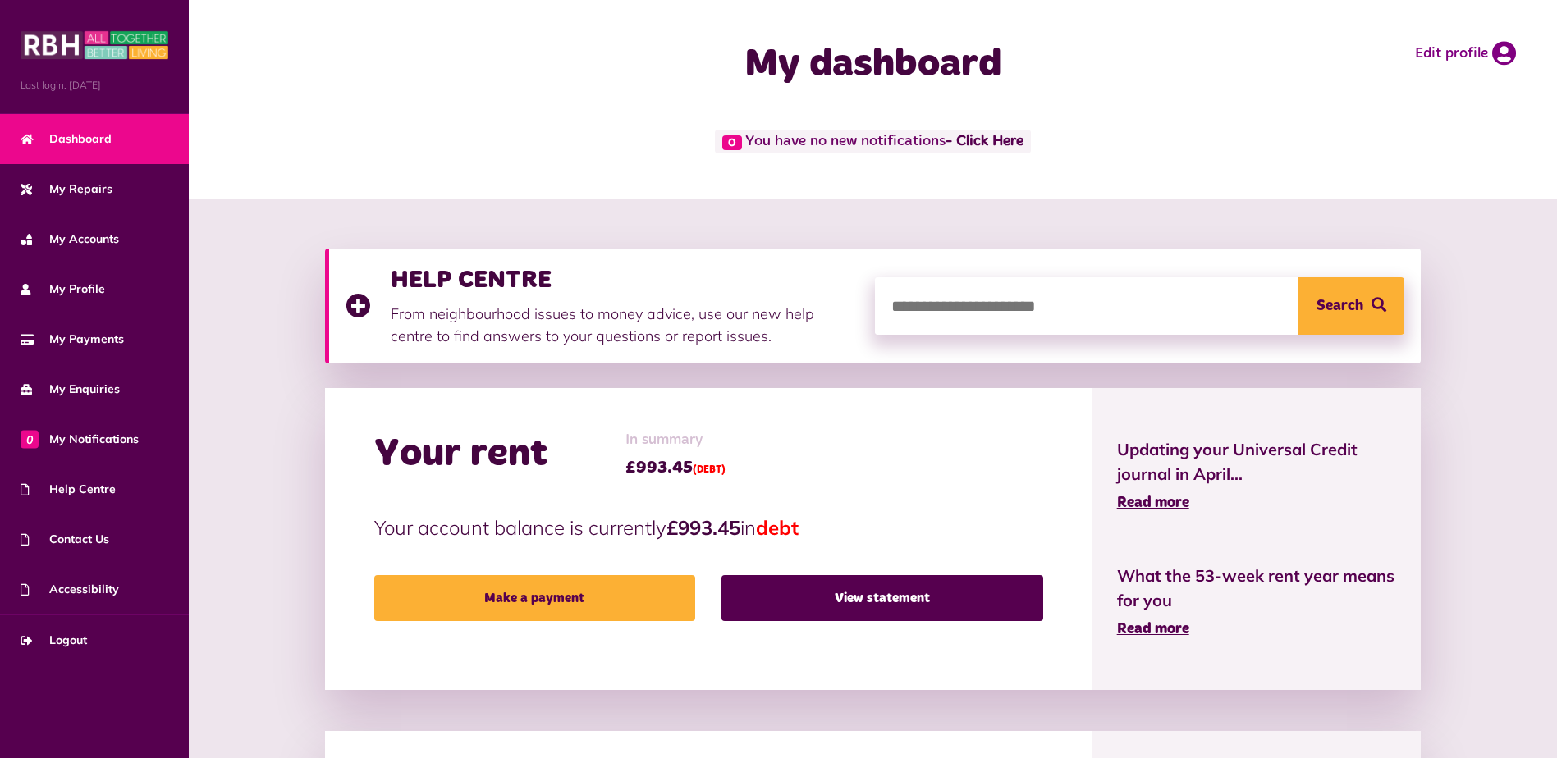 This screenshot has width=1557, height=758. Describe the element at coordinates (872, 141) in the screenshot. I see `span: You have no new notifications` at that location.